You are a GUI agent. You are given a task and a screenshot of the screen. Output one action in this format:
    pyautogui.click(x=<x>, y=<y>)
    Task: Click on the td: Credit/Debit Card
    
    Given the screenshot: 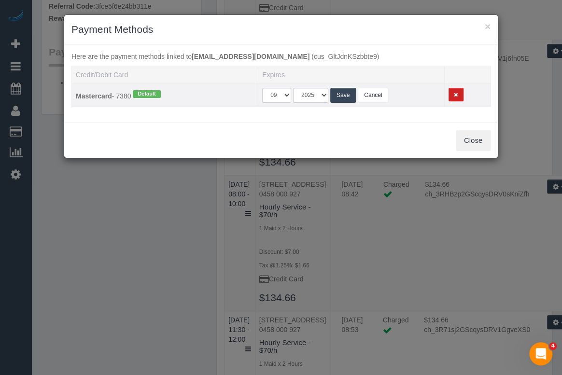 What is the action you would take?
    pyautogui.click(x=165, y=95)
    